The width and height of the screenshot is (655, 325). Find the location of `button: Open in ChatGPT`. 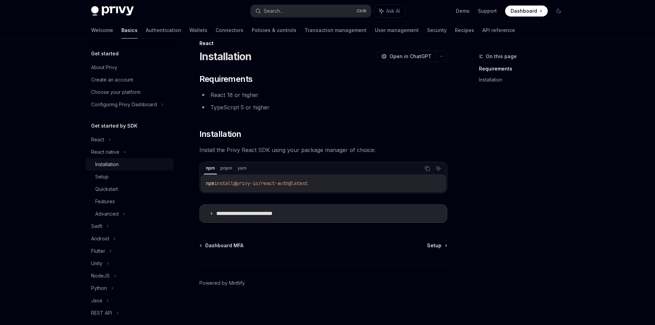

button: Open in ChatGPT is located at coordinates (406, 56).